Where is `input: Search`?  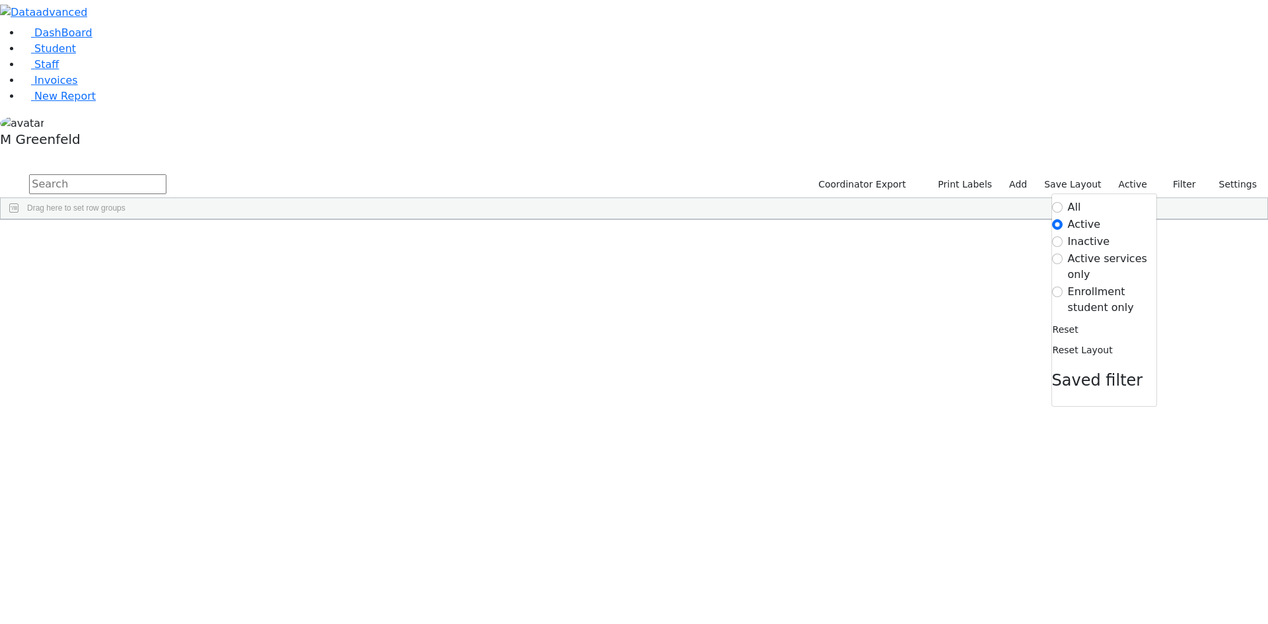
input: Search is located at coordinates (98, 184).